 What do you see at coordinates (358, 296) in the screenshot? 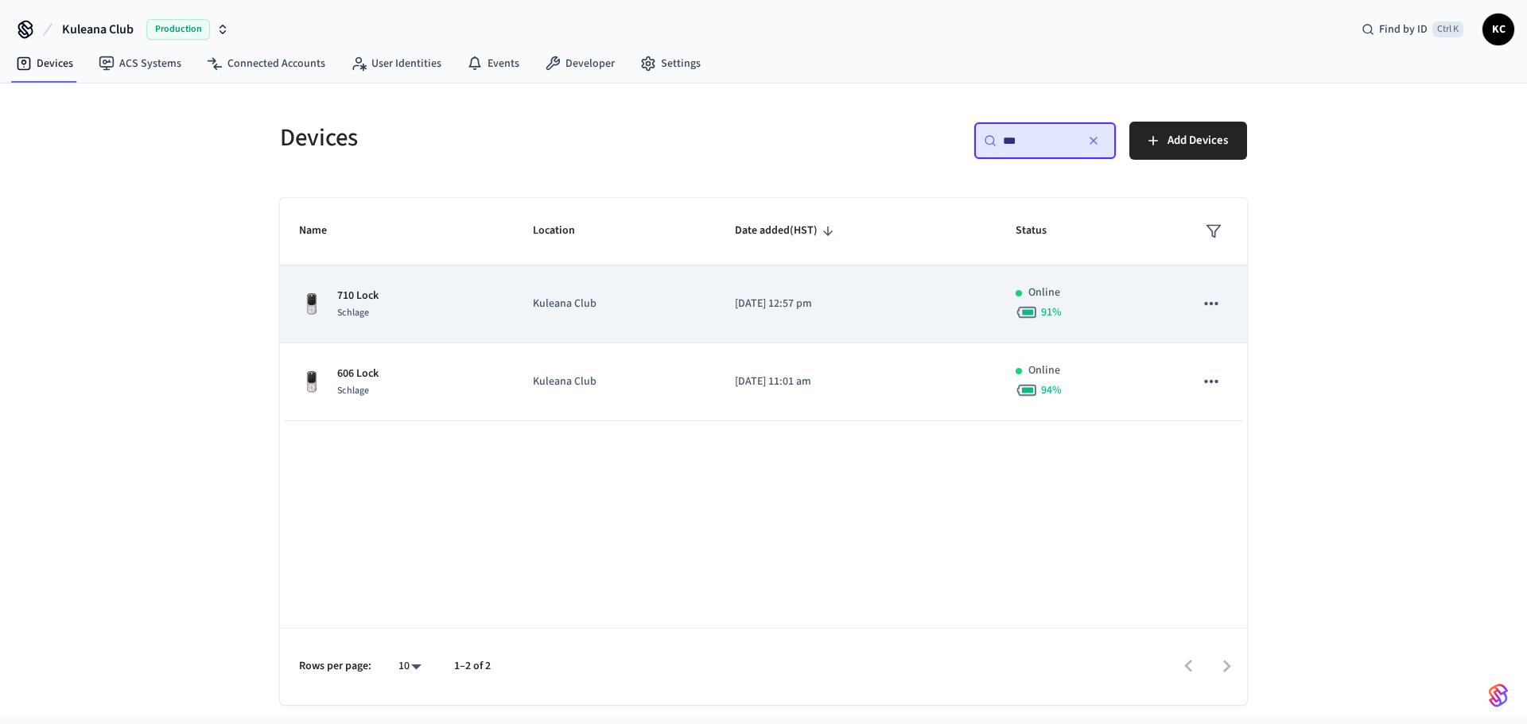
I see `p: 710 Lock` at bounding box center [358, 296].